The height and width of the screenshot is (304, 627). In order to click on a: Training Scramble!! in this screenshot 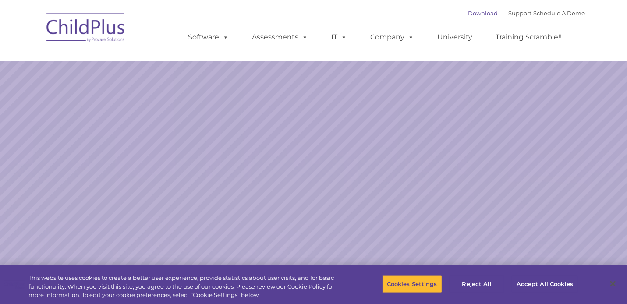, I will do `click(529, 37)`.